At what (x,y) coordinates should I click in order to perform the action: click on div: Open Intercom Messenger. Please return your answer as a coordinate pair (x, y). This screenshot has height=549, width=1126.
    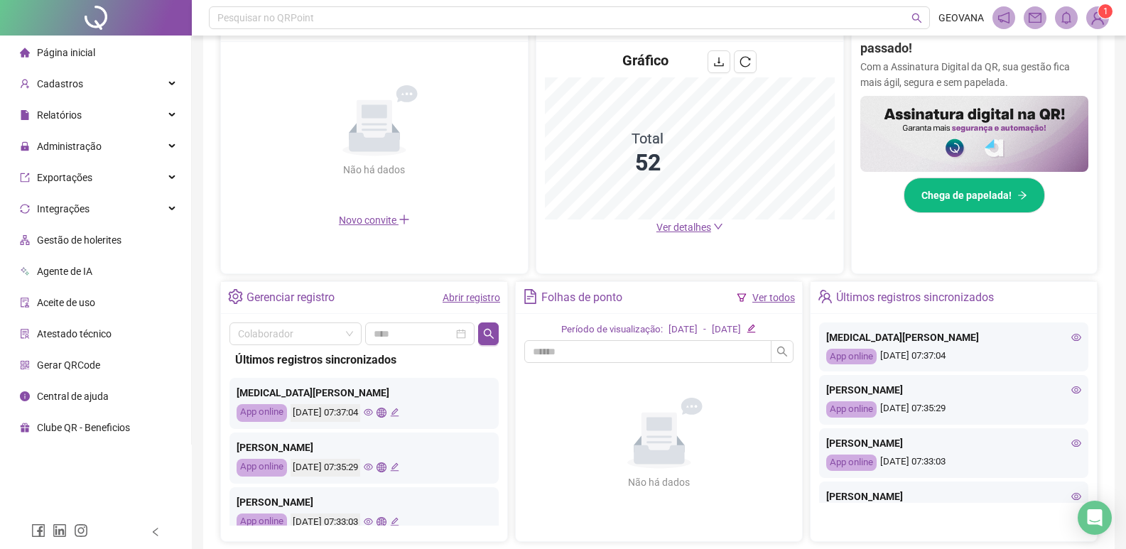
    Looking at the image, I should click on (1095, 518).